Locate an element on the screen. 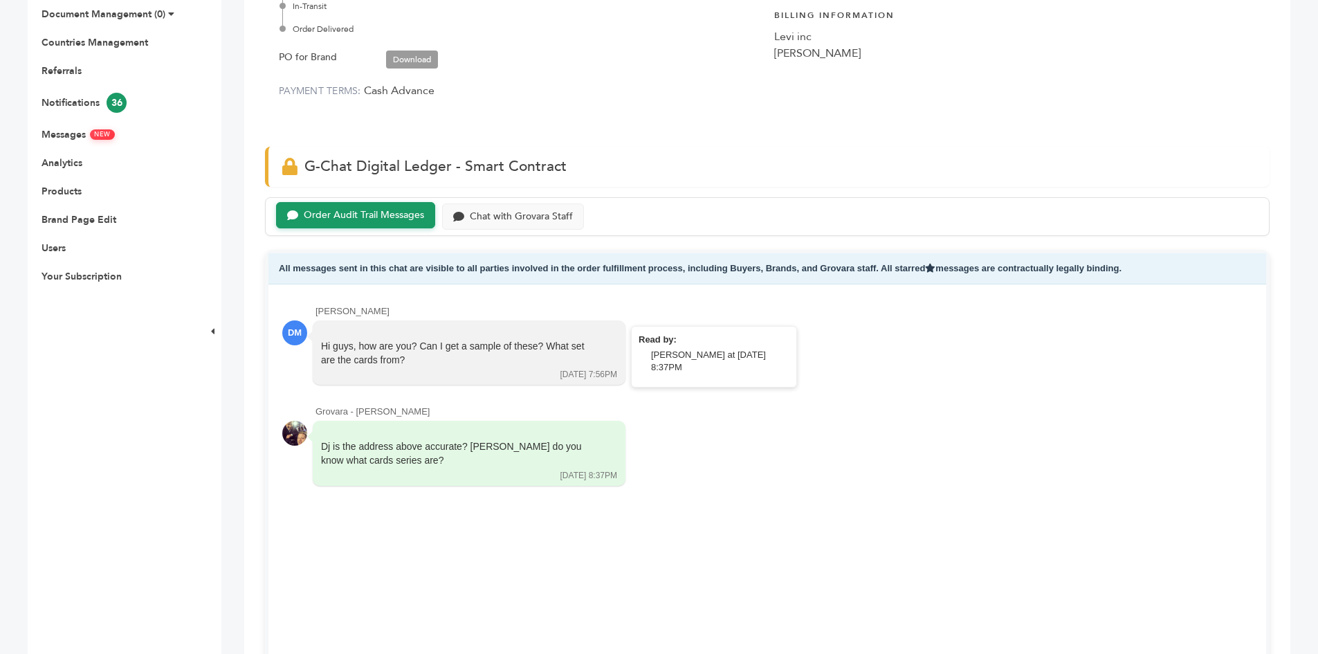 The image size is (1318, 654). div: Levi inc is located at coordinates (1015, 37).